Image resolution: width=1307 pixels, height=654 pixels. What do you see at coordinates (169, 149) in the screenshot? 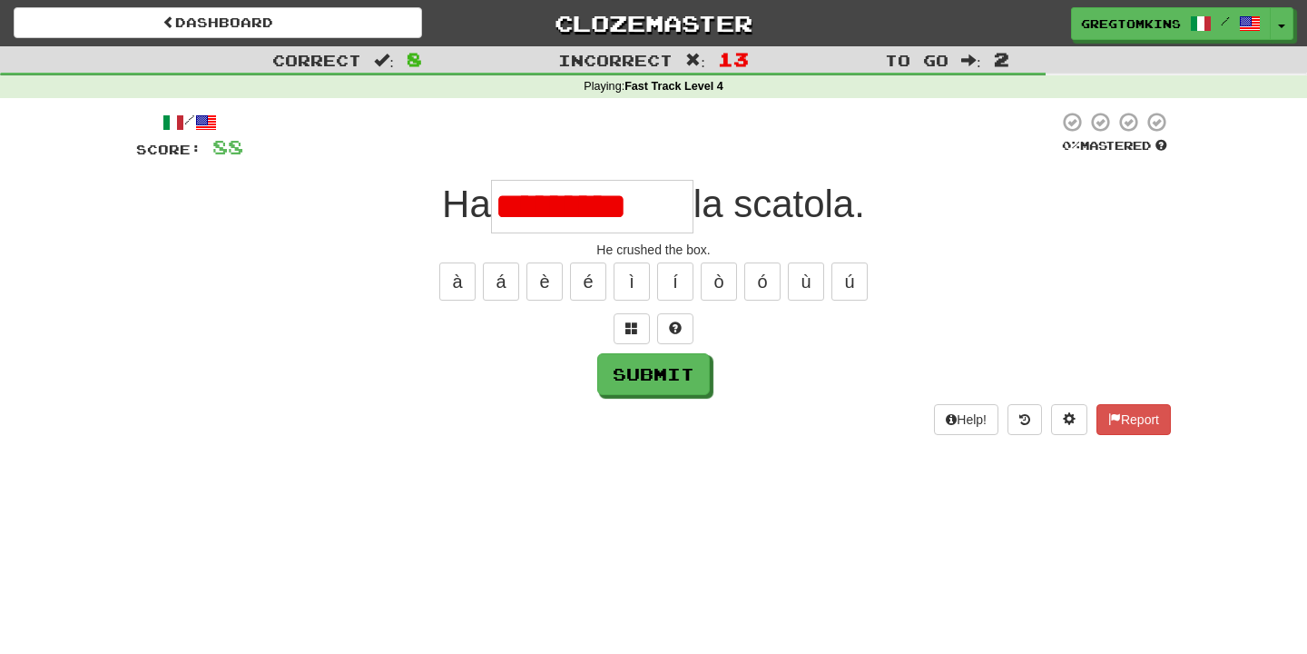
I see `span: Score:` at bounding box center [169, 149].